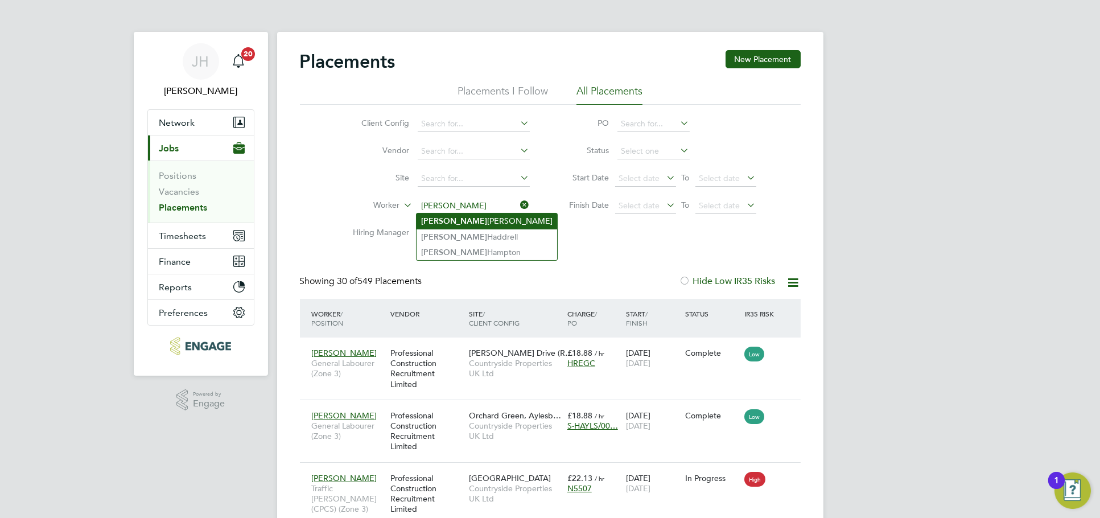  Describe the element at coordinates (201, 91) in the screenshot. I see `span: Jess Hogan` at that location.